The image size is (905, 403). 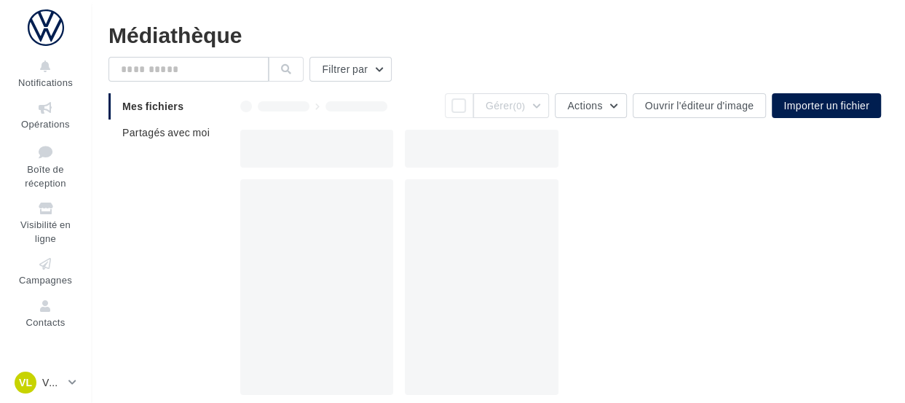 I want to click on span: Notifications, so click(x=45, y=82).